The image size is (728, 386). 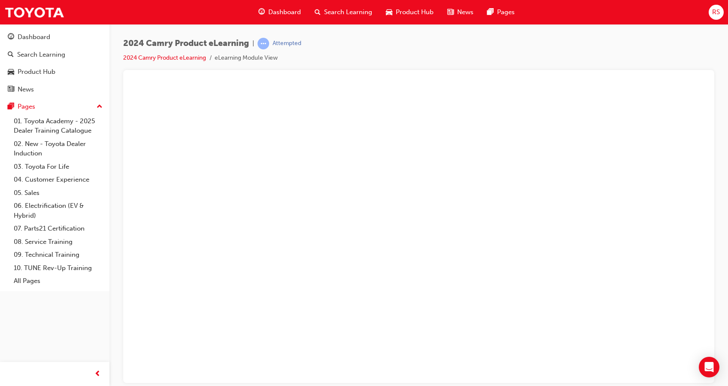 What do you see at coordinates (54, 106) in the screenshot?
I see `button: Pages` at bounding box center [54, 106].